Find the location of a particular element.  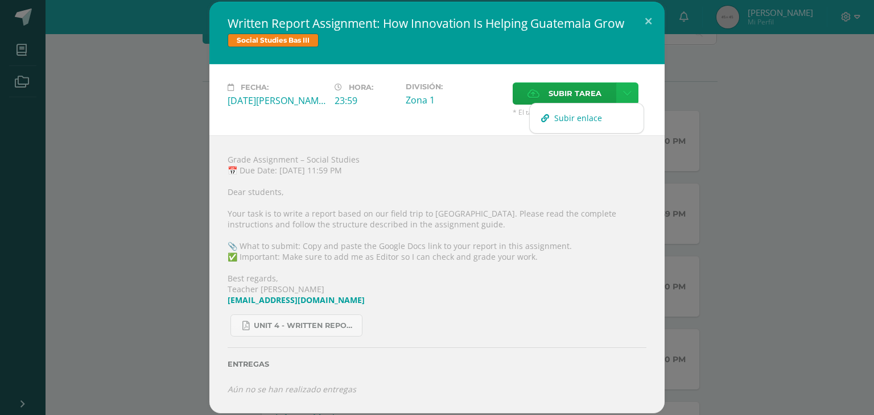

label: División: is located at coordinates (454, 86).